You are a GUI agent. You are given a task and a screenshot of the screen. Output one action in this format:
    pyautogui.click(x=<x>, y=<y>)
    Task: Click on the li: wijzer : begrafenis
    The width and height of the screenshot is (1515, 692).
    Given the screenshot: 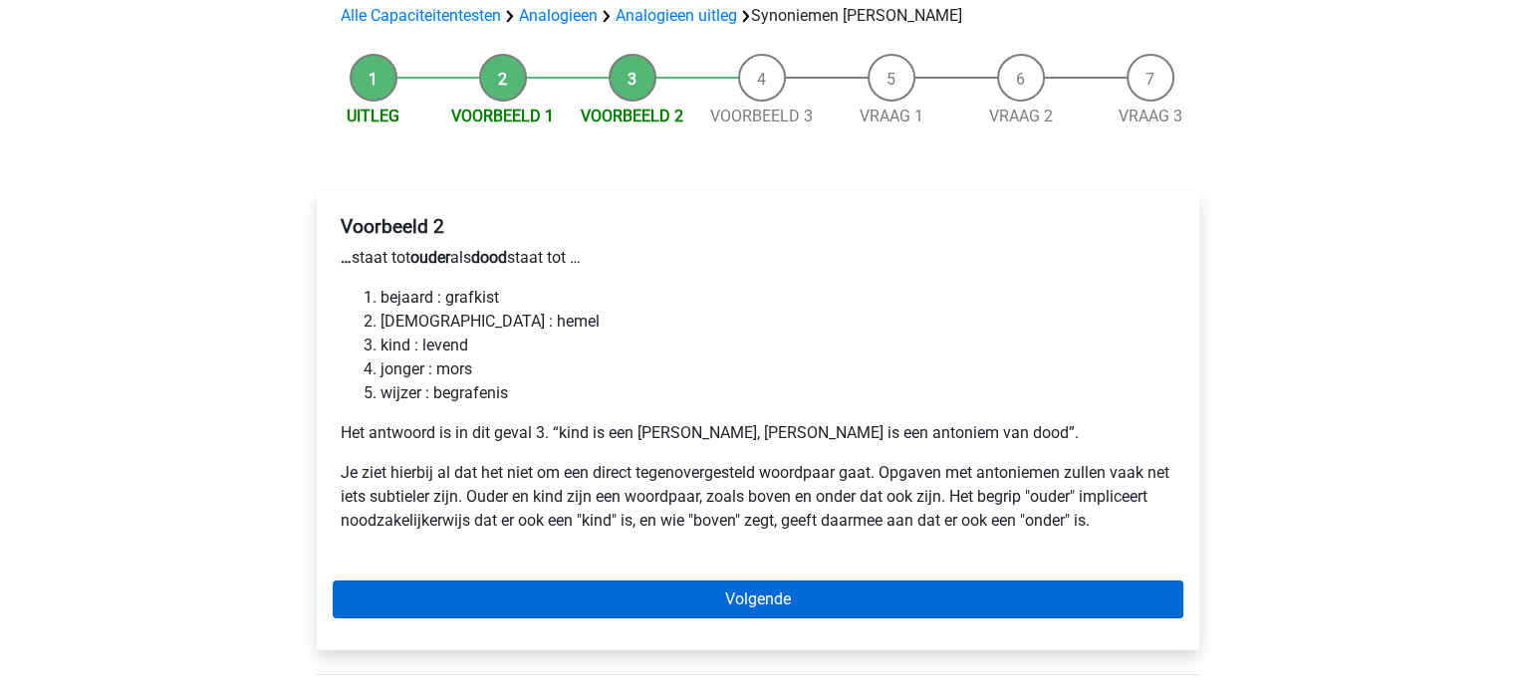 What is the action you would take?
    pyautogui.click(x=778, y=393)
    